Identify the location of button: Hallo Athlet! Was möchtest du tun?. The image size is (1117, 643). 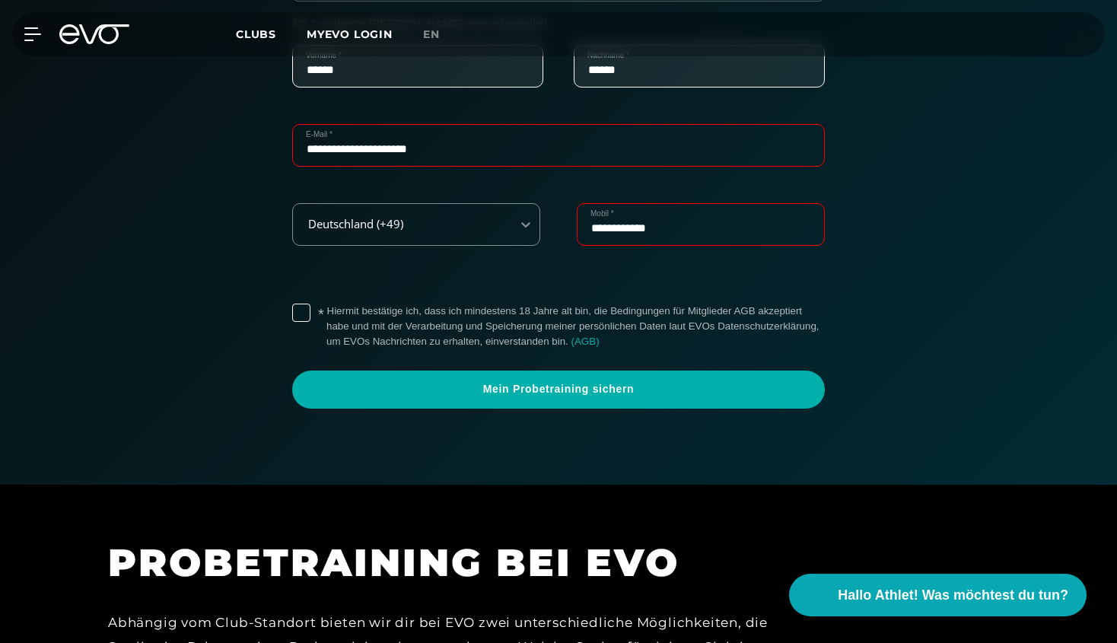
(937, 595).